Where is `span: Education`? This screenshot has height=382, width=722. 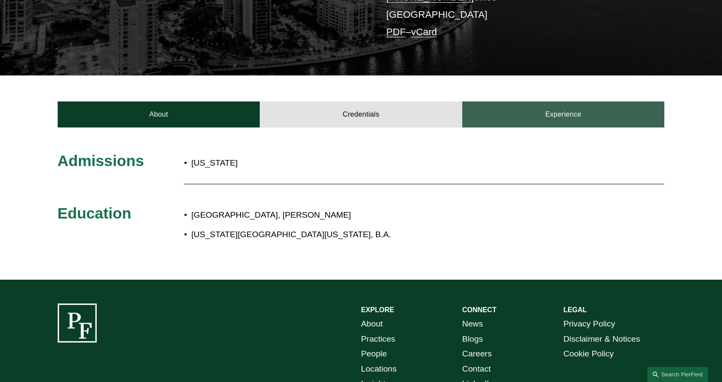
span: Education is located at coordinates (95, 213).